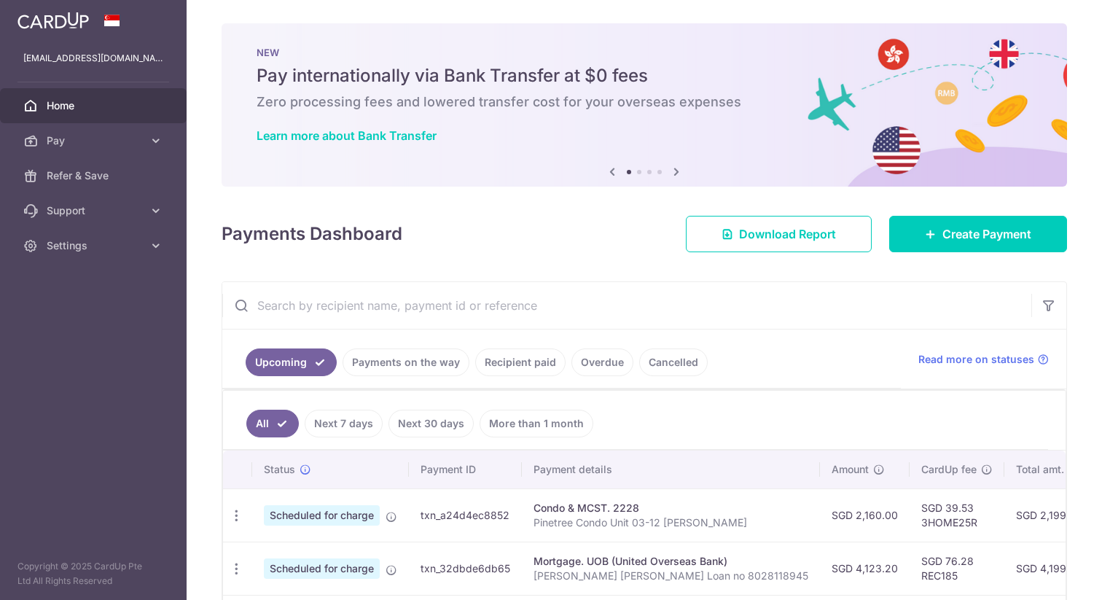  What do you see at coordinates (465, 568) in the screenshot?
I see `td: txn_32dbde6db65` at bounding box center [465, 568].